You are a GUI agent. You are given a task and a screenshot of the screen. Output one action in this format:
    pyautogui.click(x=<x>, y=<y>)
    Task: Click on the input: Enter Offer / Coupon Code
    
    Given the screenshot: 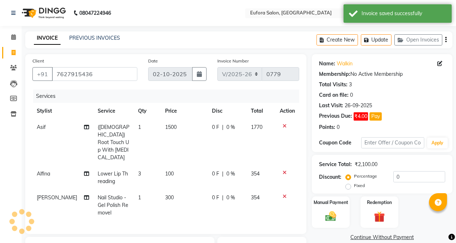 What is the action you would take?
    pyautogui.click(x=393, y=142)
    